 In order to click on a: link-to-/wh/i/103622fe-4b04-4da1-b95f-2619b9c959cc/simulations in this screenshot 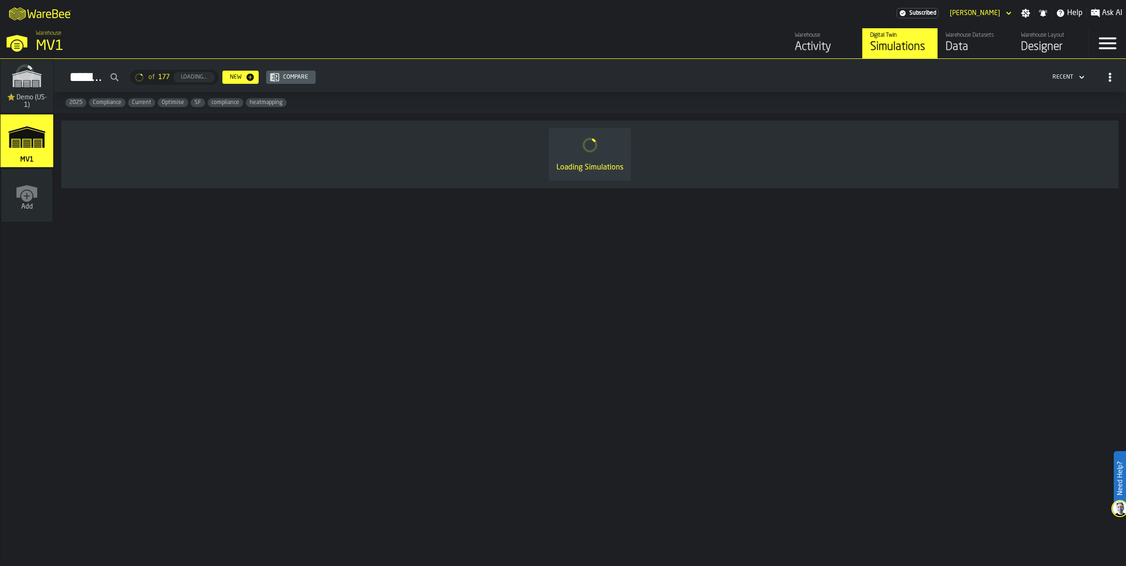, I will do `click(27, 87)`.